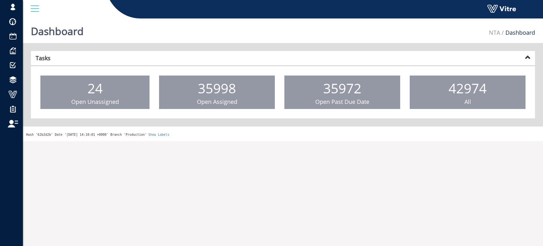  Describe the element at coordinates (468, 92) in the screenshot. I see `a: 42974 All` at that location.